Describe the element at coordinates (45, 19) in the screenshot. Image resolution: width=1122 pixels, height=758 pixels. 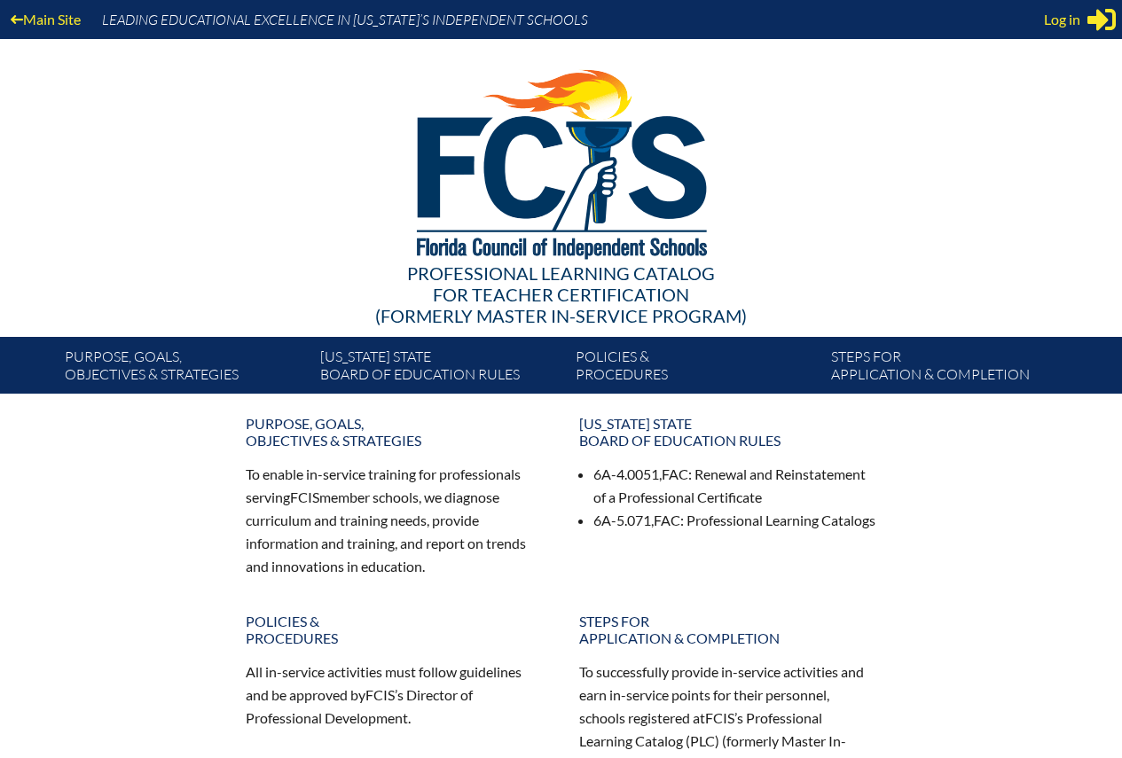
I see `a: Main Site` at that location.